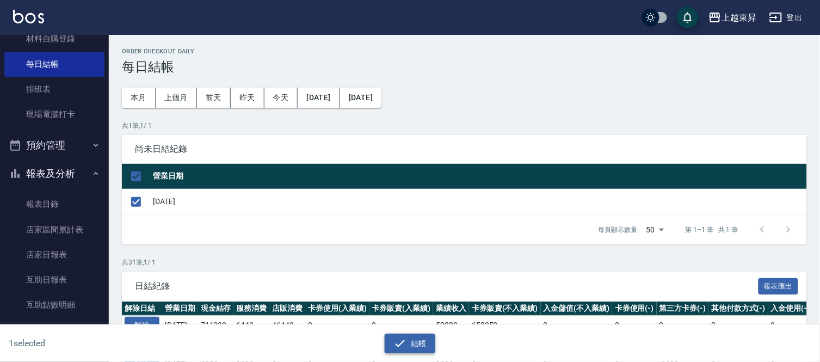 This screenshot has height=362, width=820. I want to click on th: 服務消費, so click(252, 309).